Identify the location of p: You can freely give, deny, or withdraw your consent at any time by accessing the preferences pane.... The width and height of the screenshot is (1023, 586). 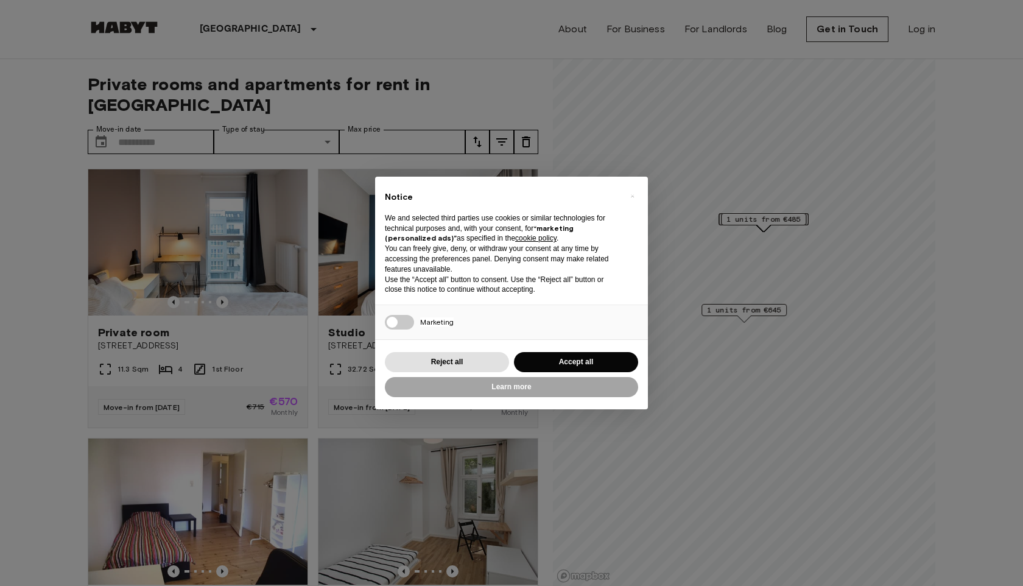
(502, 259).